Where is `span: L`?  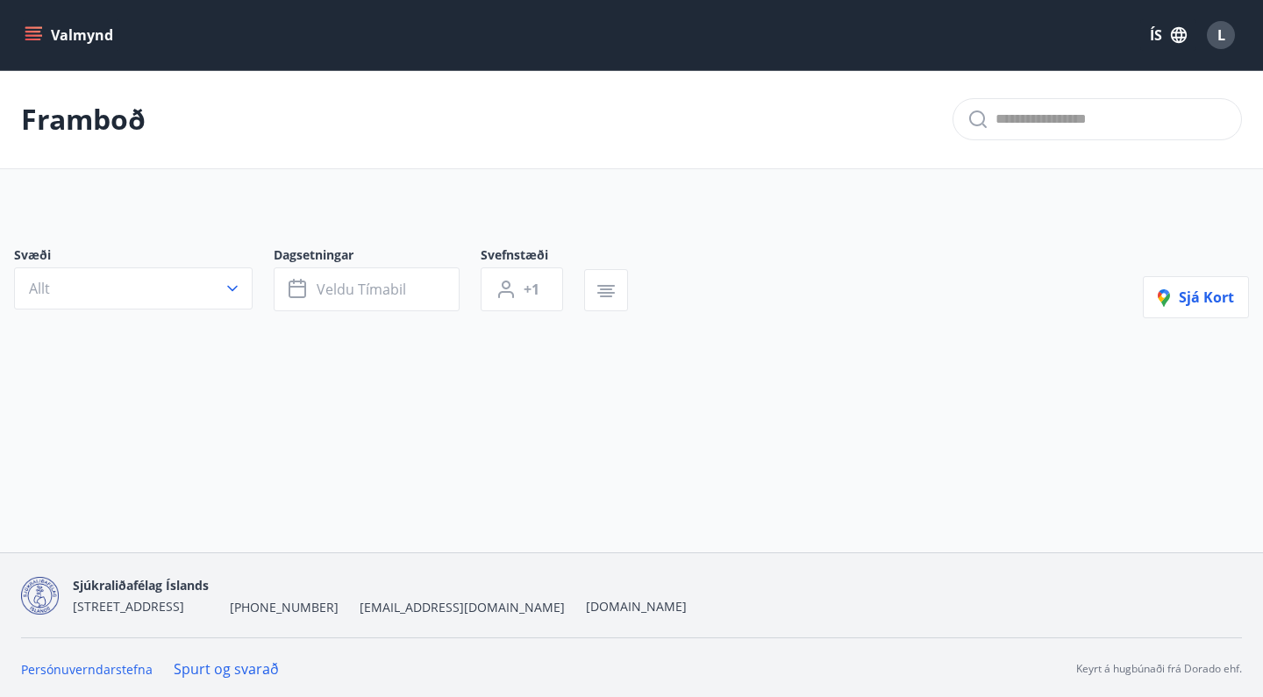 span: L is located at coordinates (1221, 35).